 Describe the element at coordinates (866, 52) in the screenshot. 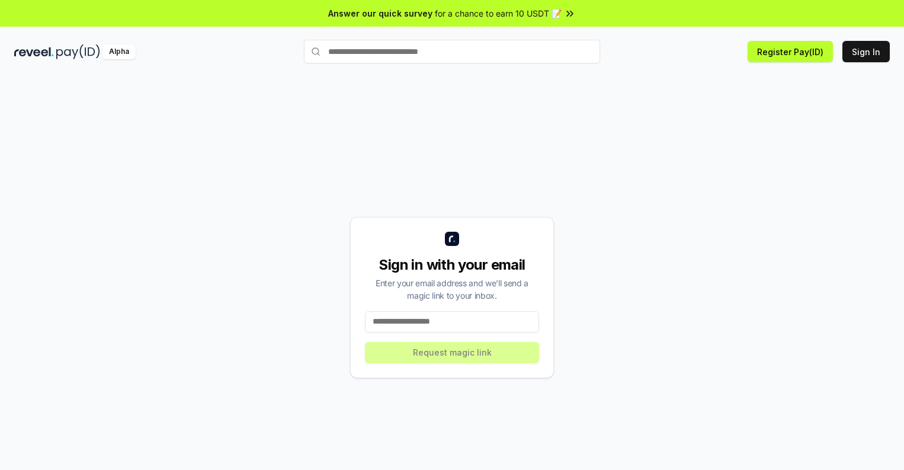

I see `button: Sign In` at that location.